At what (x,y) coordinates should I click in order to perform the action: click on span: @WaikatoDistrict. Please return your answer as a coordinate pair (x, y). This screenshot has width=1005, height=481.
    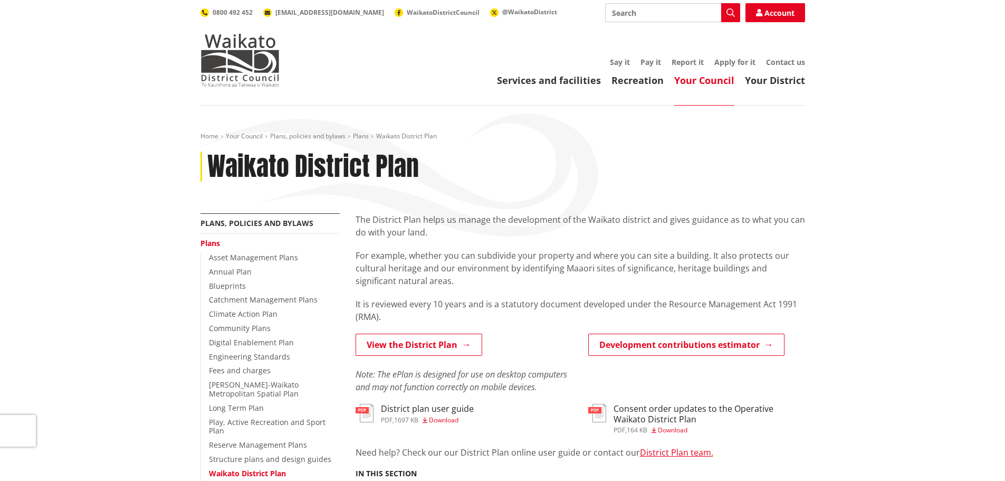
    Looking at the image, I should click on (530, 12).